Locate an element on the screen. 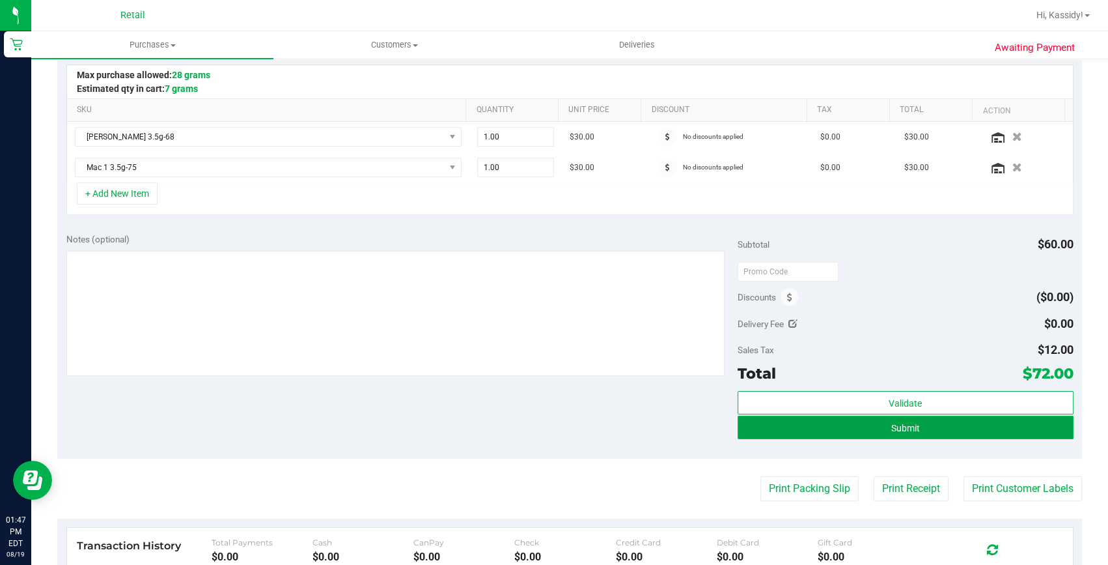 Image resolution: width=1108 pixels, height=565 pixels. span: Notes (optional) is located at coordinates (98, 239).